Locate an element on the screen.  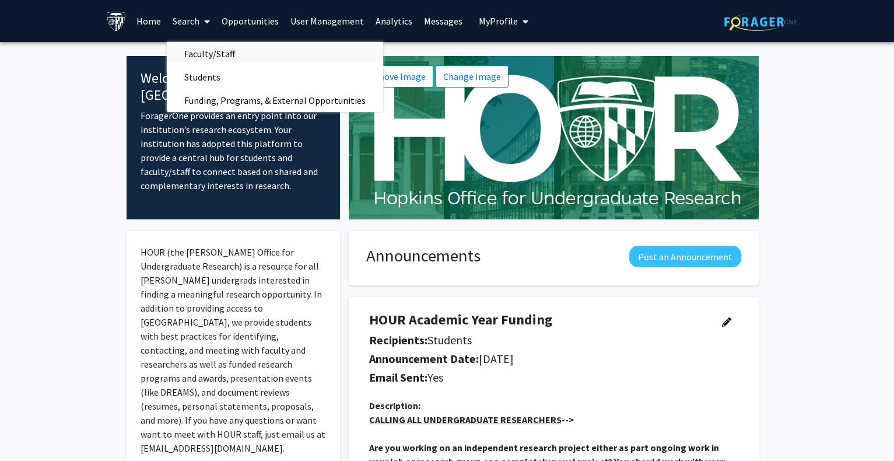
a: Opportunities is located at coordinates (250, 21).